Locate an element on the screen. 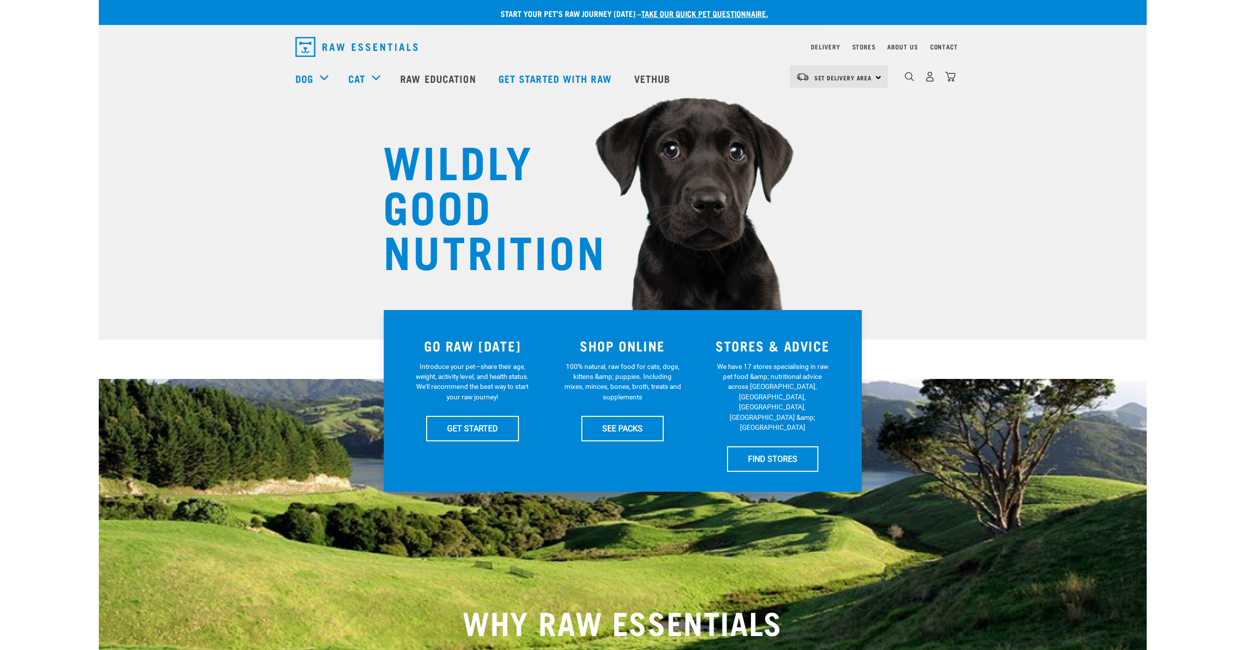 The width and height of the screenshot is (1245, 650). a: Vethub is located at coordinates (654, 78).